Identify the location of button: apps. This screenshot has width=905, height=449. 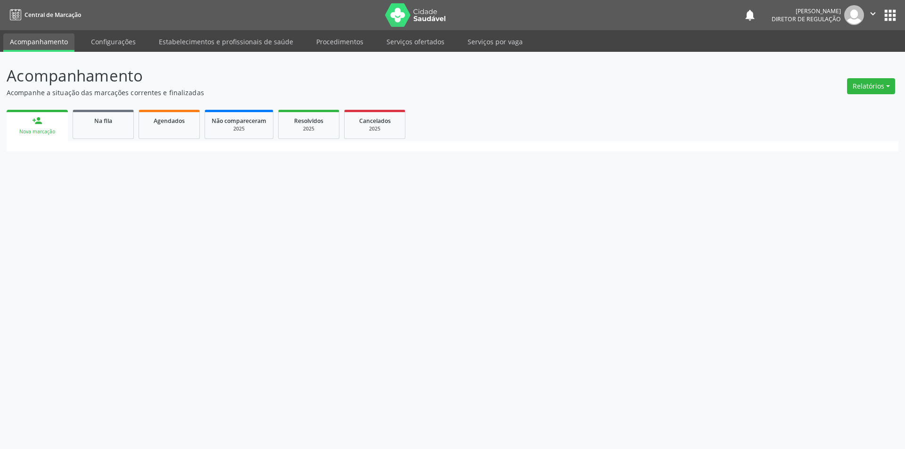
(890, 15).